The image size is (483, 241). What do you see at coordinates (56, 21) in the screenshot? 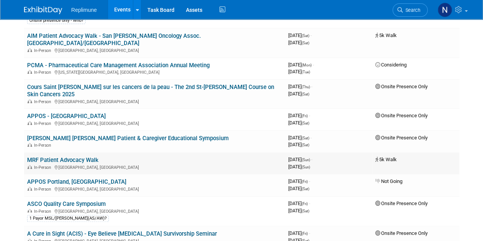
I see `div: Onsite presence only - Who?` at bounding box center [56, 21].